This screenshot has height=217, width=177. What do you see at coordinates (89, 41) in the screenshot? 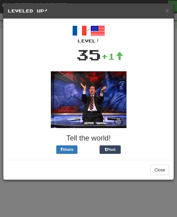
I see `div: Level:` at bounding box center [89, 41].